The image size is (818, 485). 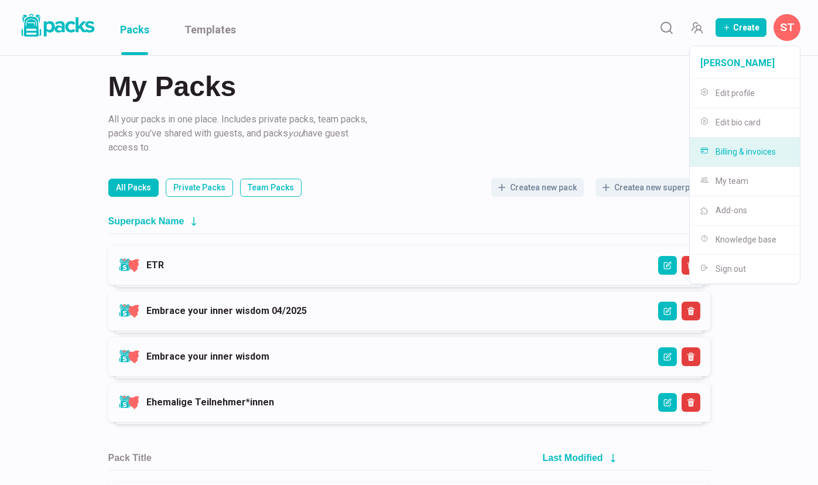 What do you see at coordinates (573, 458) in the screenshot?
I see `h2: Last Modified` at bounding box center [573, 458].